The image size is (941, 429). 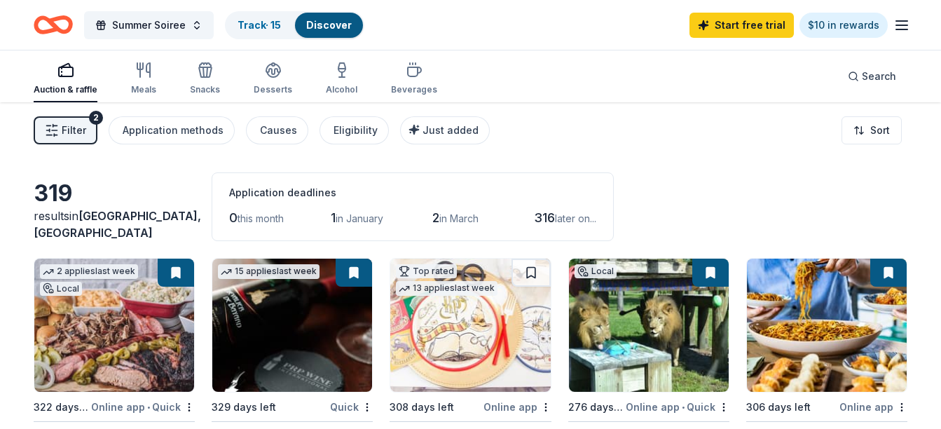 I want to click on div: Auction & raffle, so click(x=65, y=90).